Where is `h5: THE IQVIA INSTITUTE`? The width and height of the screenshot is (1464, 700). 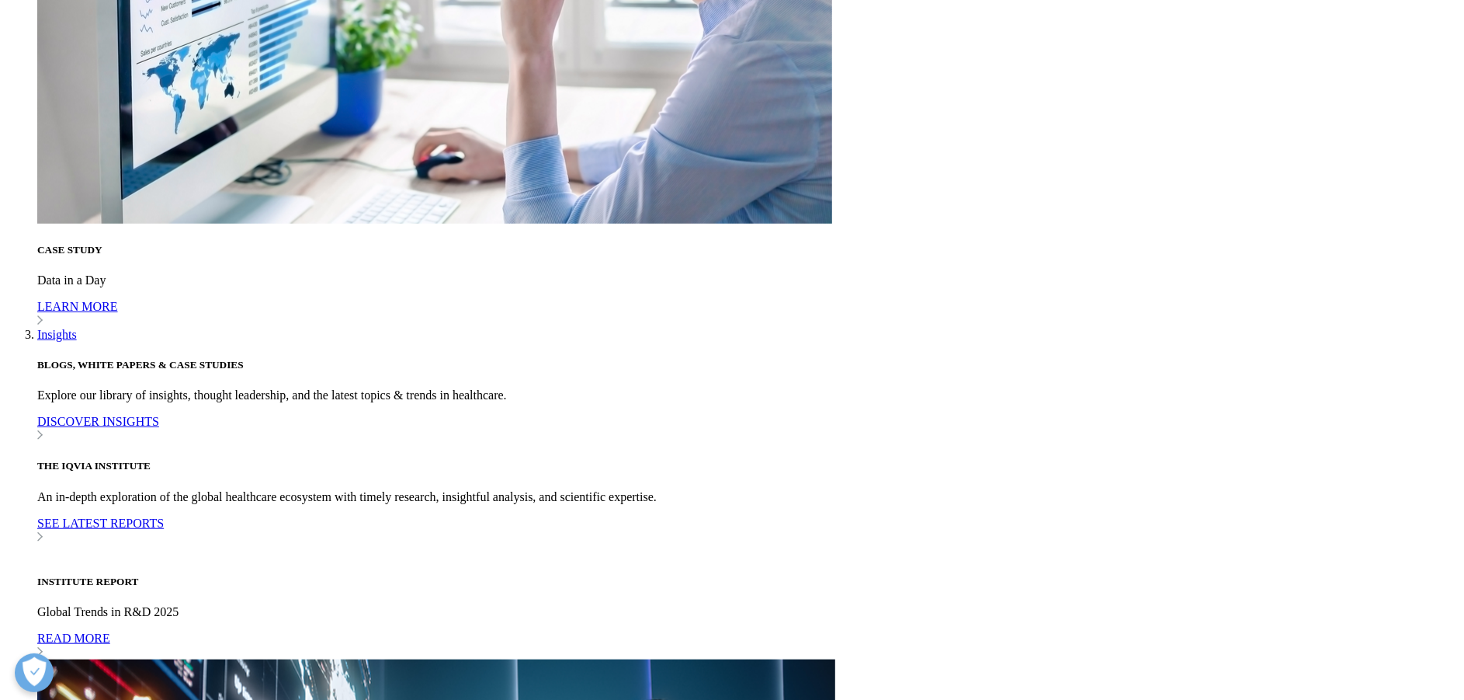 h5: THE IQVIA INSTITUTE is located at coordinates (748, 466).